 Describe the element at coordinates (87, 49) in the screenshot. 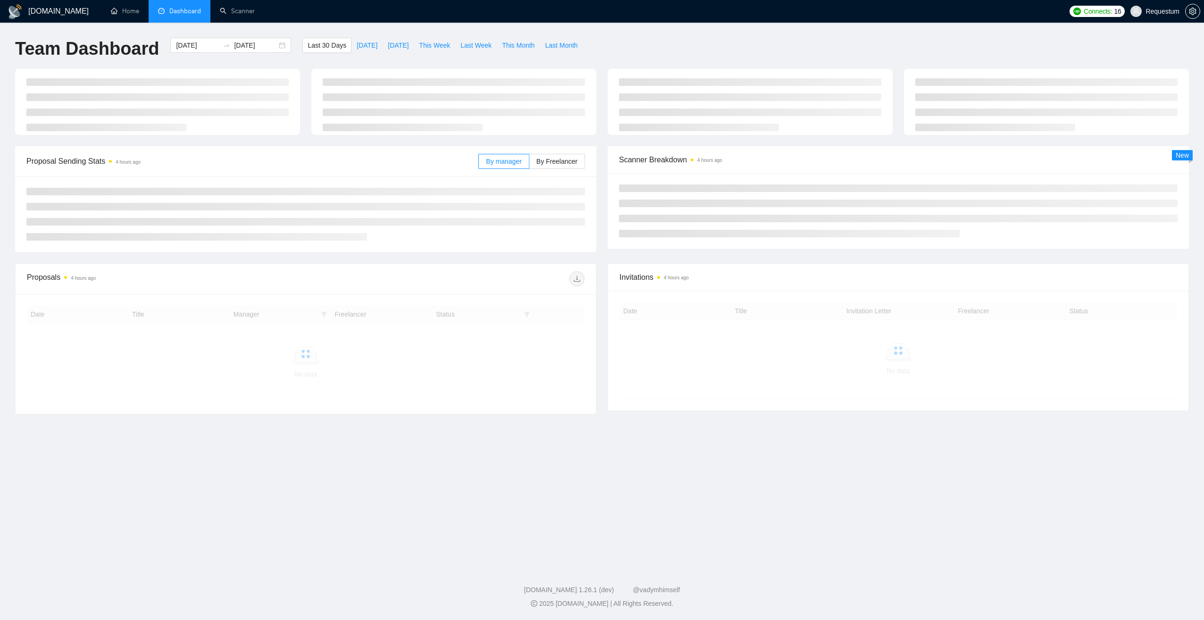

I see `h1: Team Dashboard` at that location.